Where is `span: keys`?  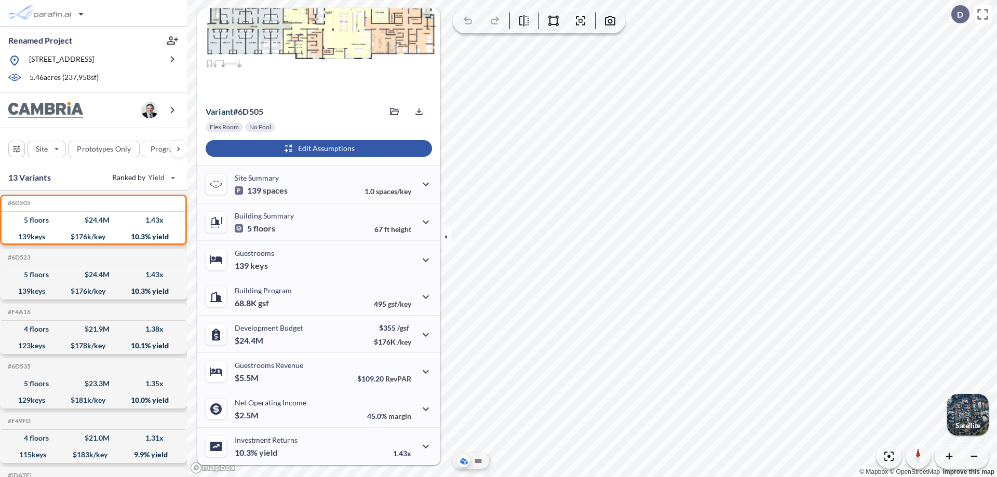 span: keys is located at coordinates (259, 266).